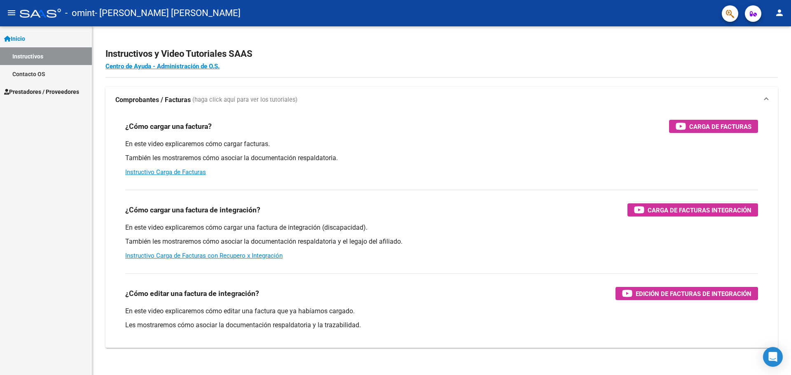 The height and width of the screenshot is (375, 791). Describe the element at coordinates (686, 294) in the screenshot. I see `button: Edición de Facturas de integración` at that location.